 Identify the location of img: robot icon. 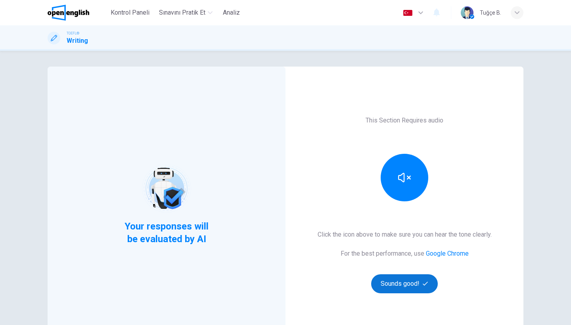
(166, 188).